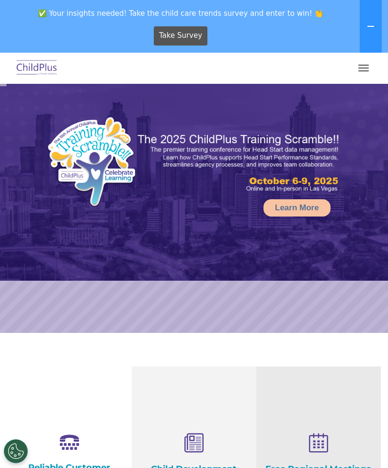 This screenshot has width=388, height=468. What do you see at coordinates (181, 35) in the screenshot?
I see `span: Take Survey` at bounding box center [181, 35].